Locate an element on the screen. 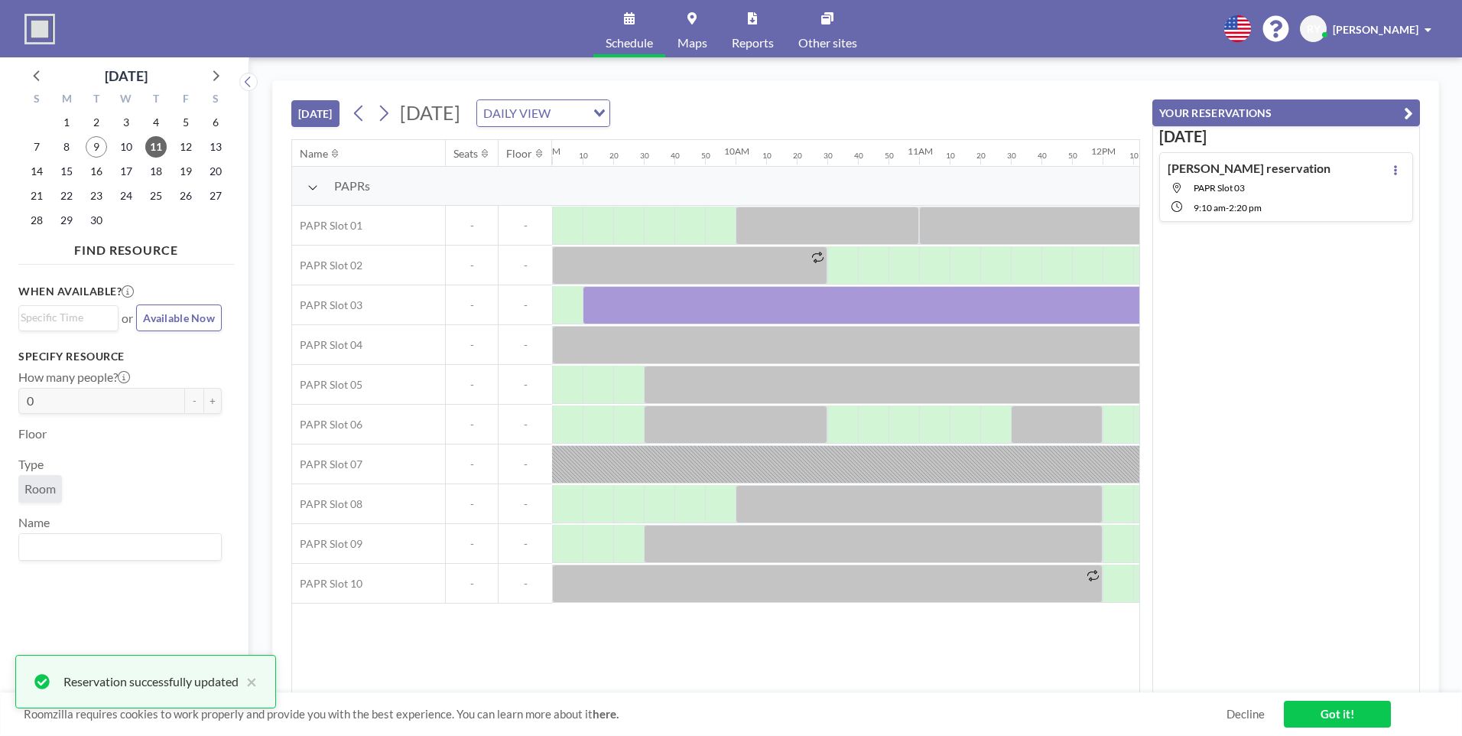 Image resolution: width=1462 pixels, height=736 pixels. div: 30 is located at coordinates (1012, 155).